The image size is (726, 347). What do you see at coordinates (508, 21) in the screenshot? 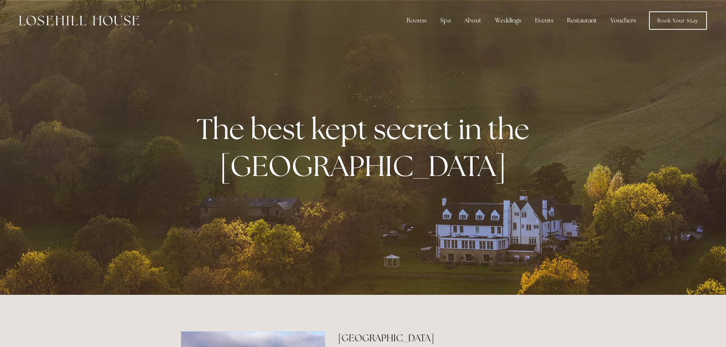
I see `div: Weddings` at bounding box center [508, 21].